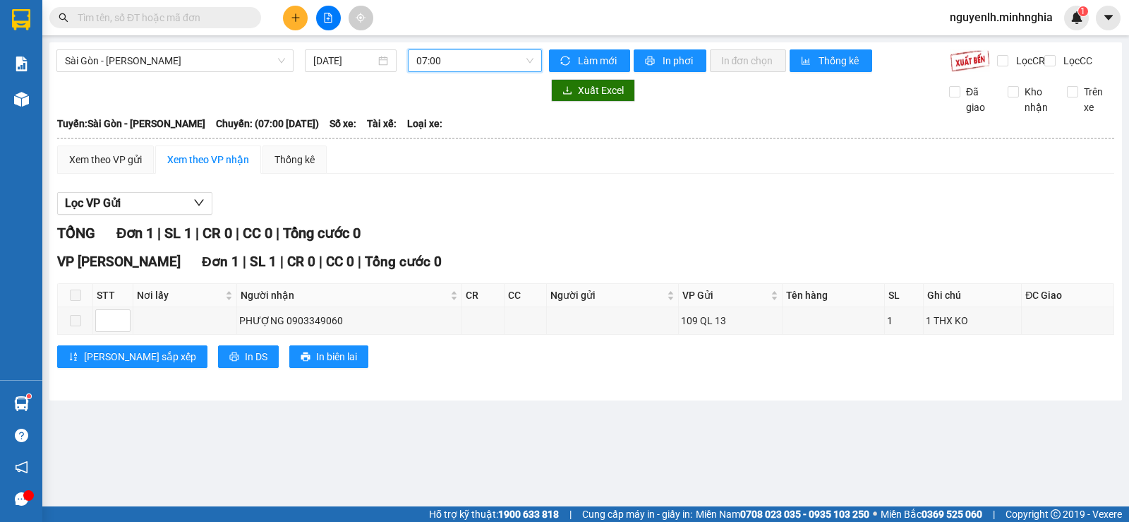 This screenshot has width=1129, height=522. I want to click on span: sort-ascending, so click(73, 357).